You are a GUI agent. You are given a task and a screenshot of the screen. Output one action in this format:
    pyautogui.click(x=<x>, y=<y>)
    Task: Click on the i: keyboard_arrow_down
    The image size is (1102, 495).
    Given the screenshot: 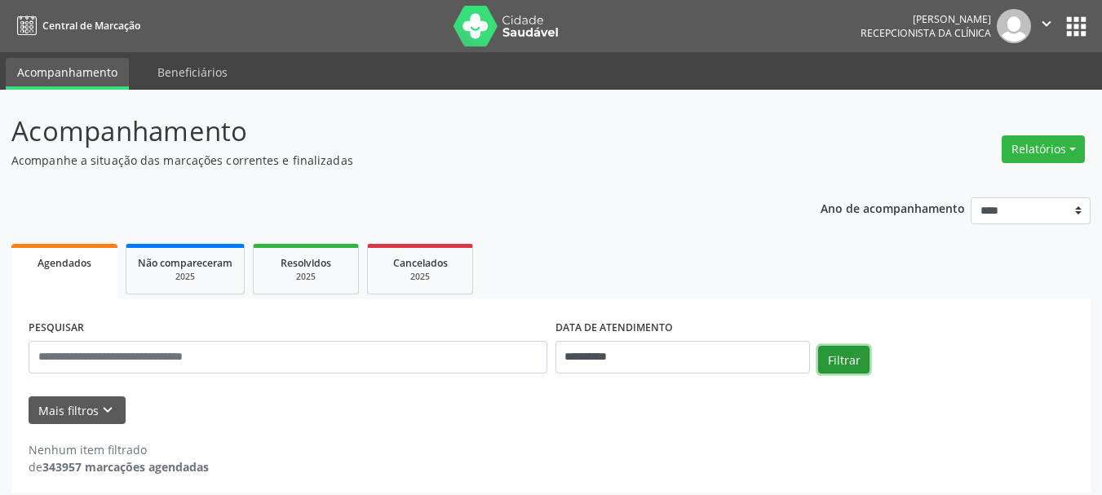 What is the action you would take?
    pyautogui.click(x=108, y=410)
    